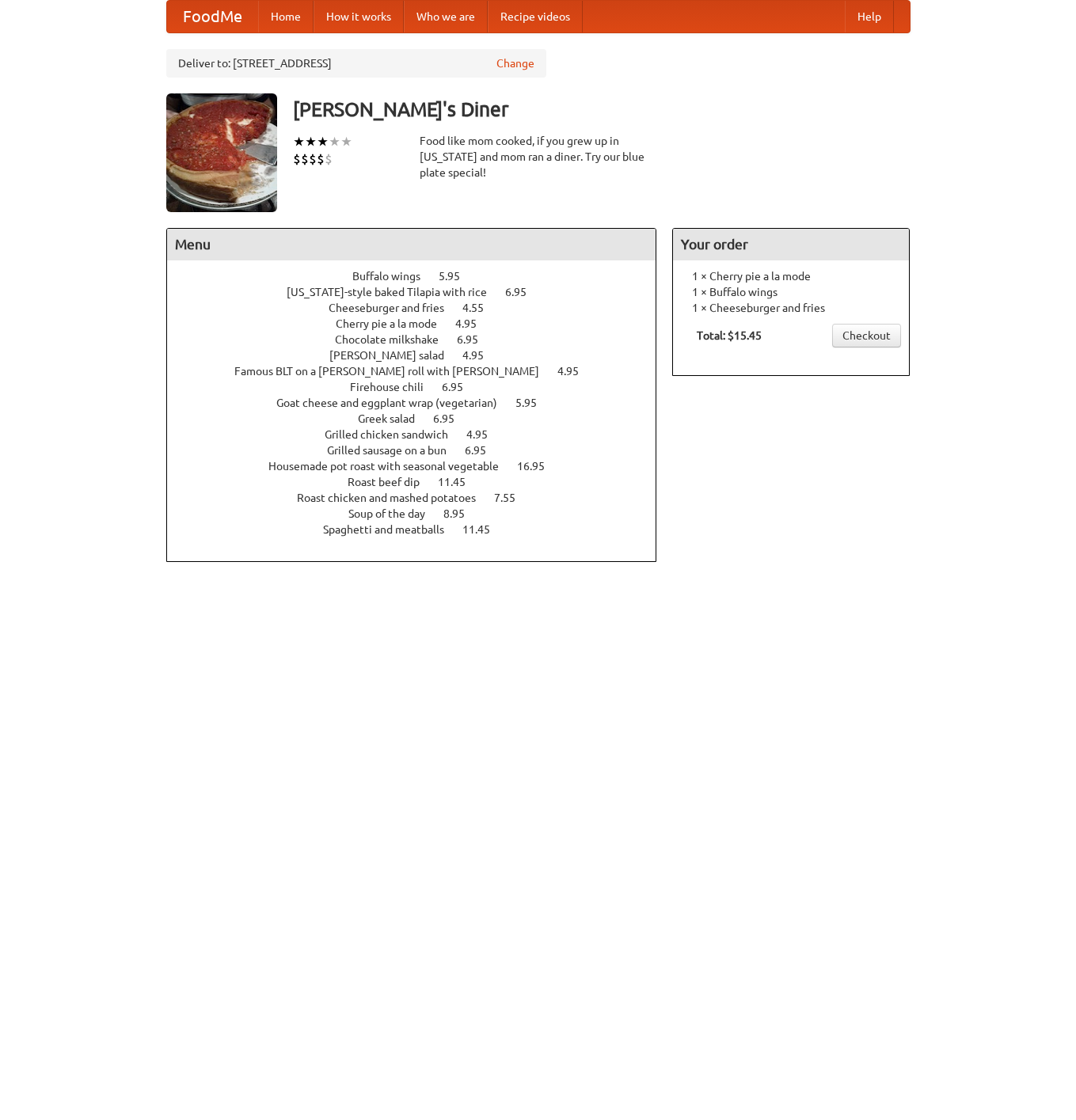 The width and height of the screenshot is (1076, 1120). I want to click on span: Roast chicken and mashed potatoes, so click(394, 498).